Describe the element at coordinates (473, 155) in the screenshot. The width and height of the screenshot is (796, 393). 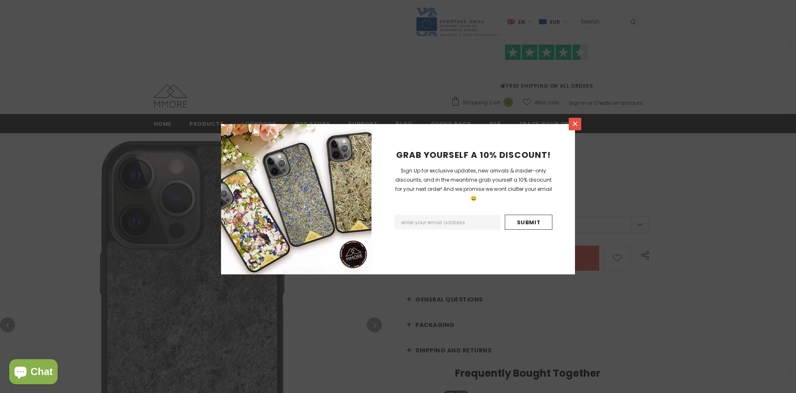
I see `span: GRAB YOURSELF A 10% DISCOUNT!` at that location.